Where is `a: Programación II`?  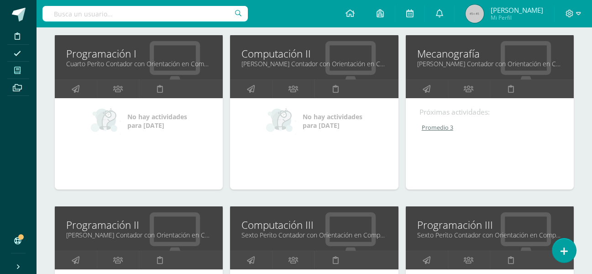
a: Programación II is located at coordinates (139, 225).